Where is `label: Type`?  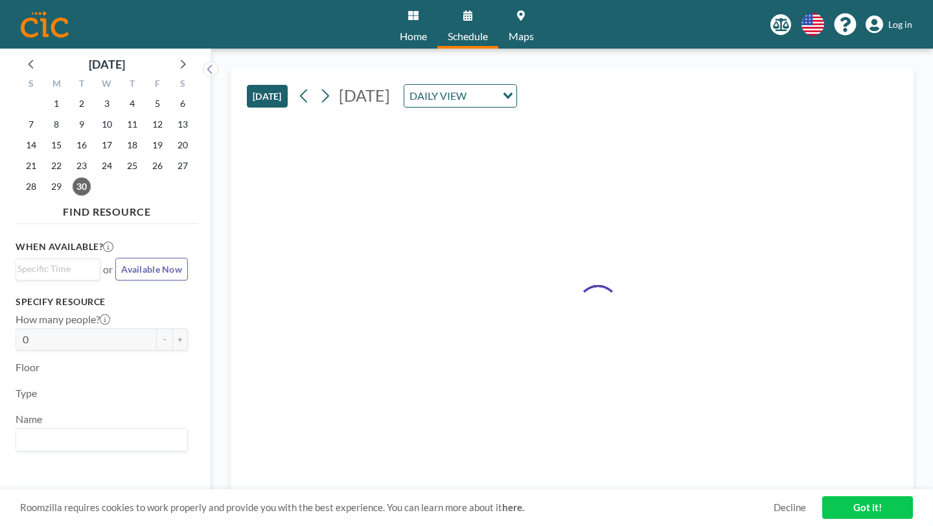 label: Type is located at coordinates (26, 393).